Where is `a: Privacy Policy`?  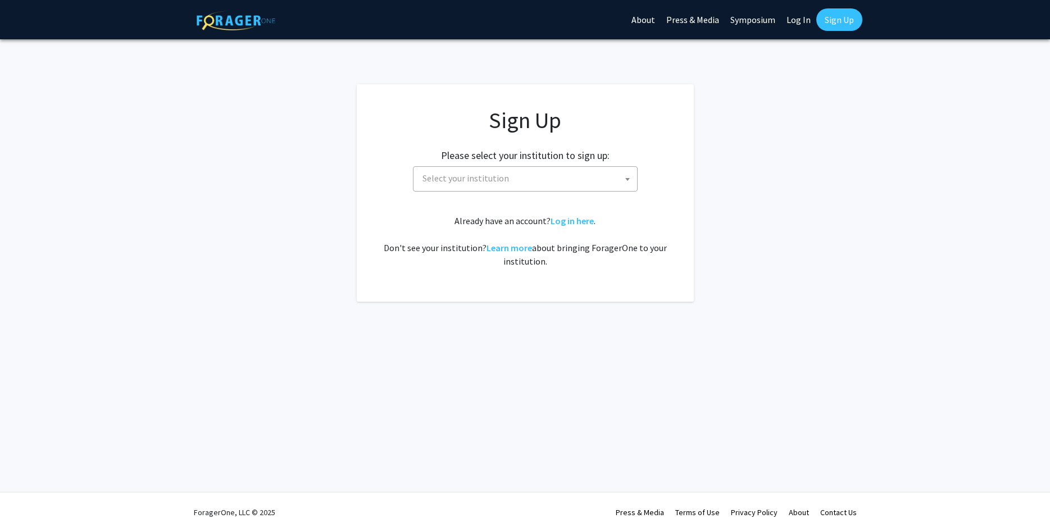 a: Privacy Policy is located at coordinates (754, 512).